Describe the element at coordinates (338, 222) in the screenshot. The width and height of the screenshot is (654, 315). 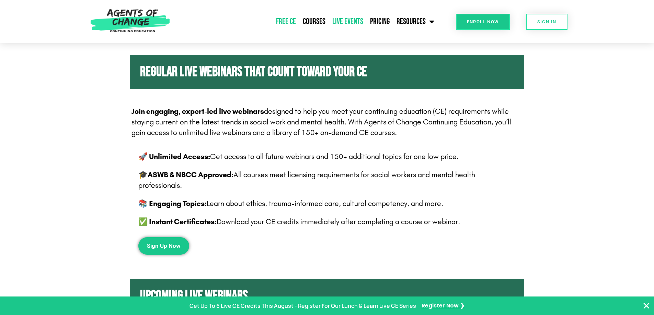
I see `span: Download your CE credits immediately after completing a course or webinar.` at that location.